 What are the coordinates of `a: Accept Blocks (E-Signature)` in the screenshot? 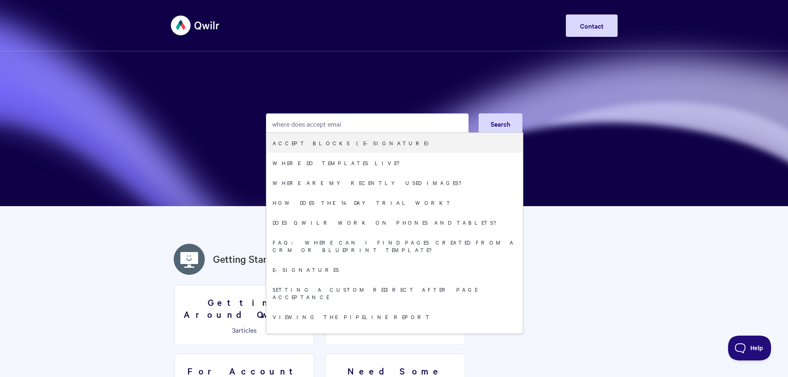 It's located at (394, 143).